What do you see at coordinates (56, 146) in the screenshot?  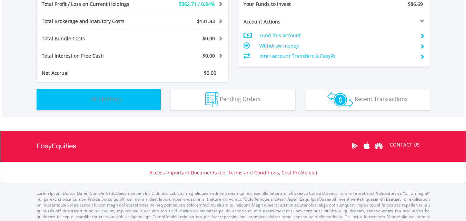 I see `a: EasyEquities` at bounding box center [56, 146].